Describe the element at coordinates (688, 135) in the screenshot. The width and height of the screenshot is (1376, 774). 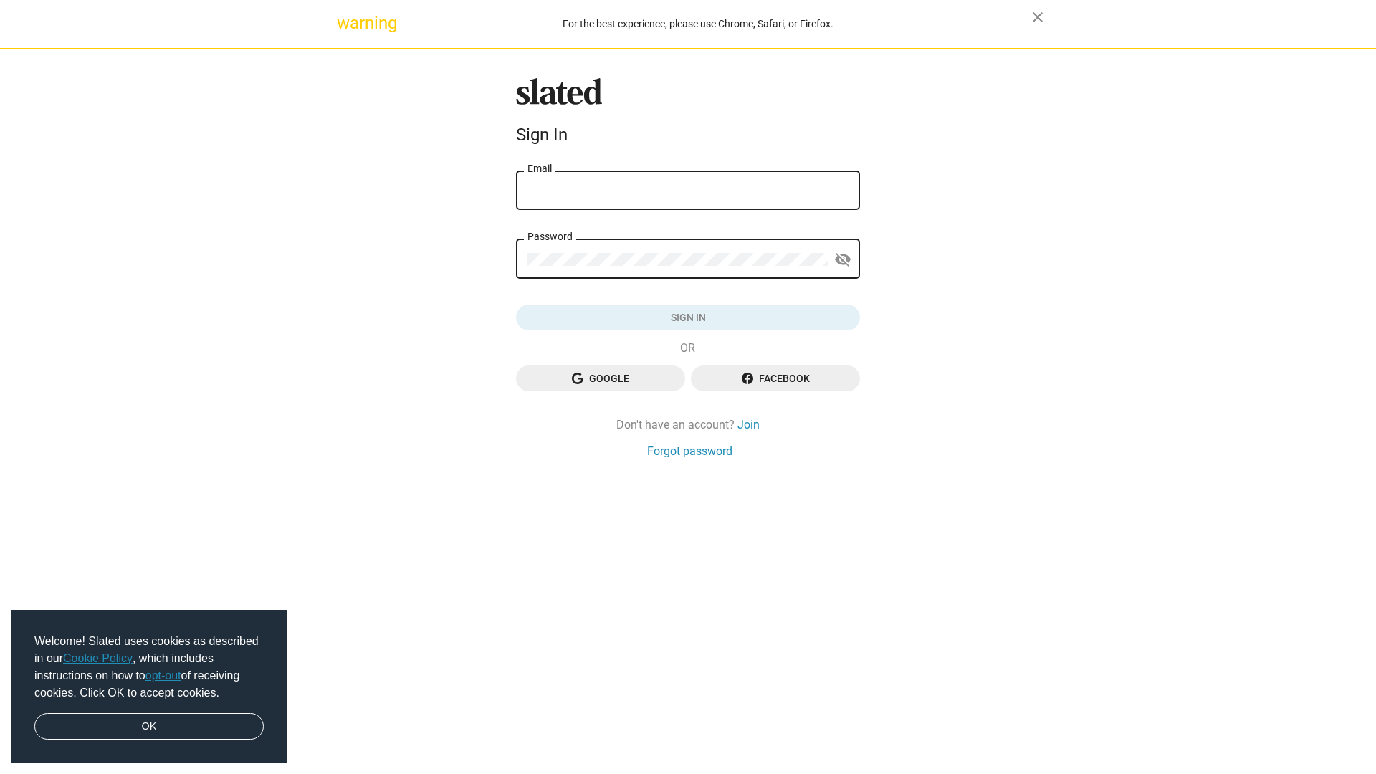
I see `div: Sign In` at that location.